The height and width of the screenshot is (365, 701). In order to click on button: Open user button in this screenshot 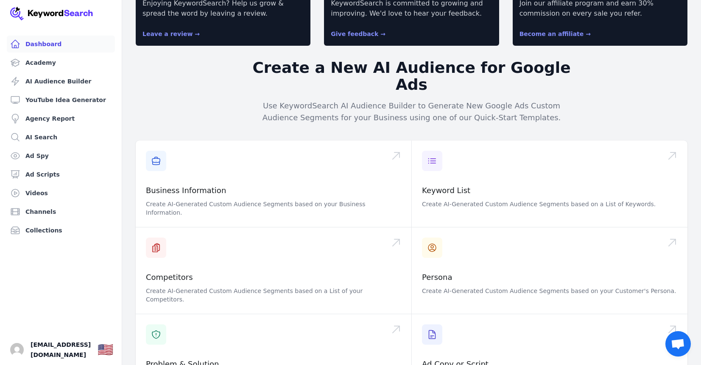, I will do `click(17, 350)`.